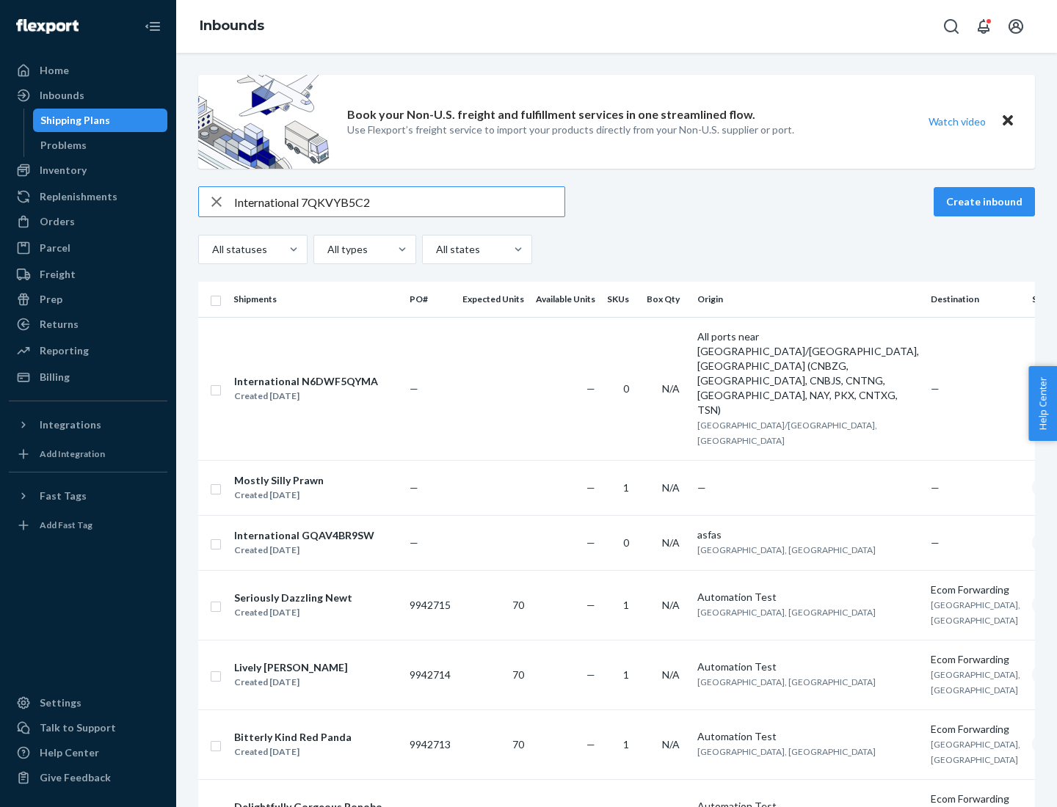 This screenshot has height=807, width=1057. I want to click on div: Give Feedback, so click(75, 778).